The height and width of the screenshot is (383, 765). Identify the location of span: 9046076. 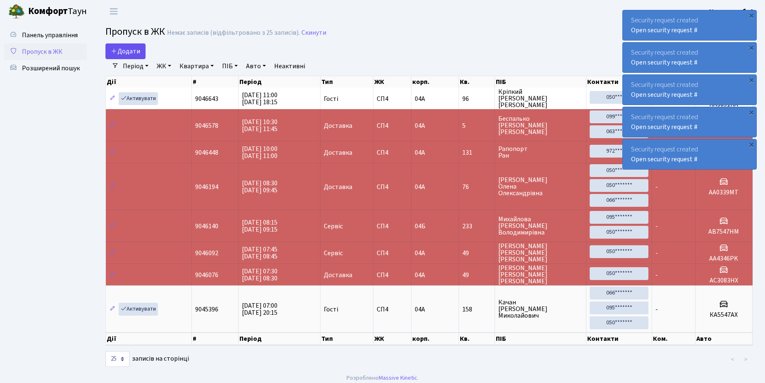
(207, 275).